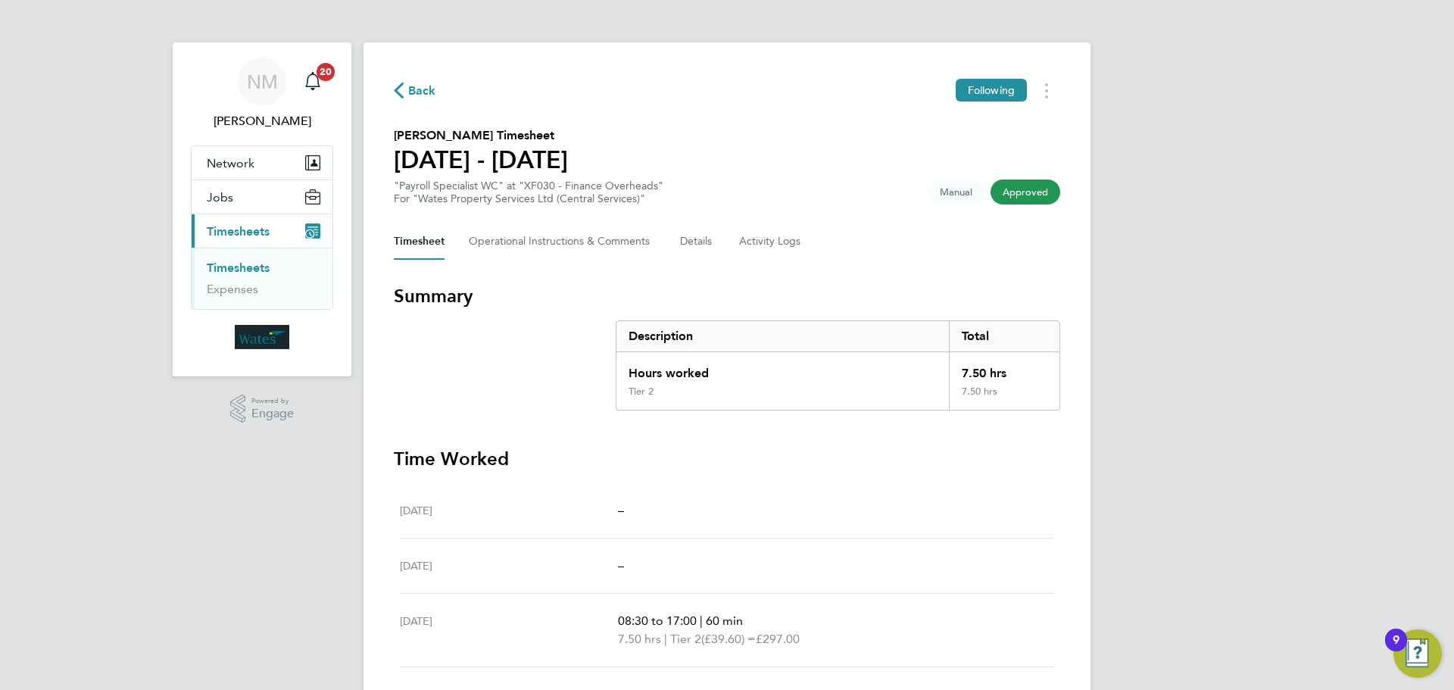 This screenshot has width=1454, height=690. I want to click on span: Network, so click(230, 163).